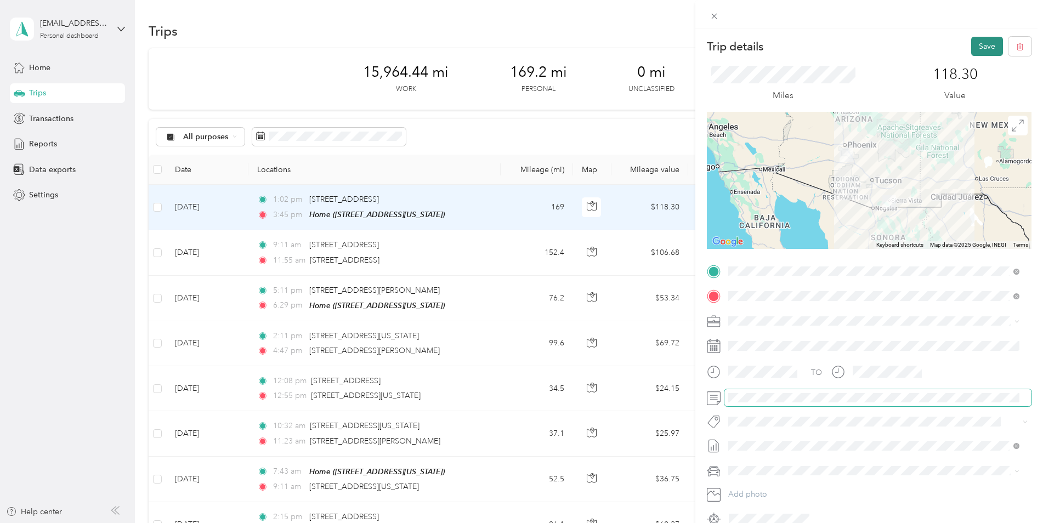  Describe the element at coordinates (955, 75) in the screenshot. I see `p: 118.30` at that location.